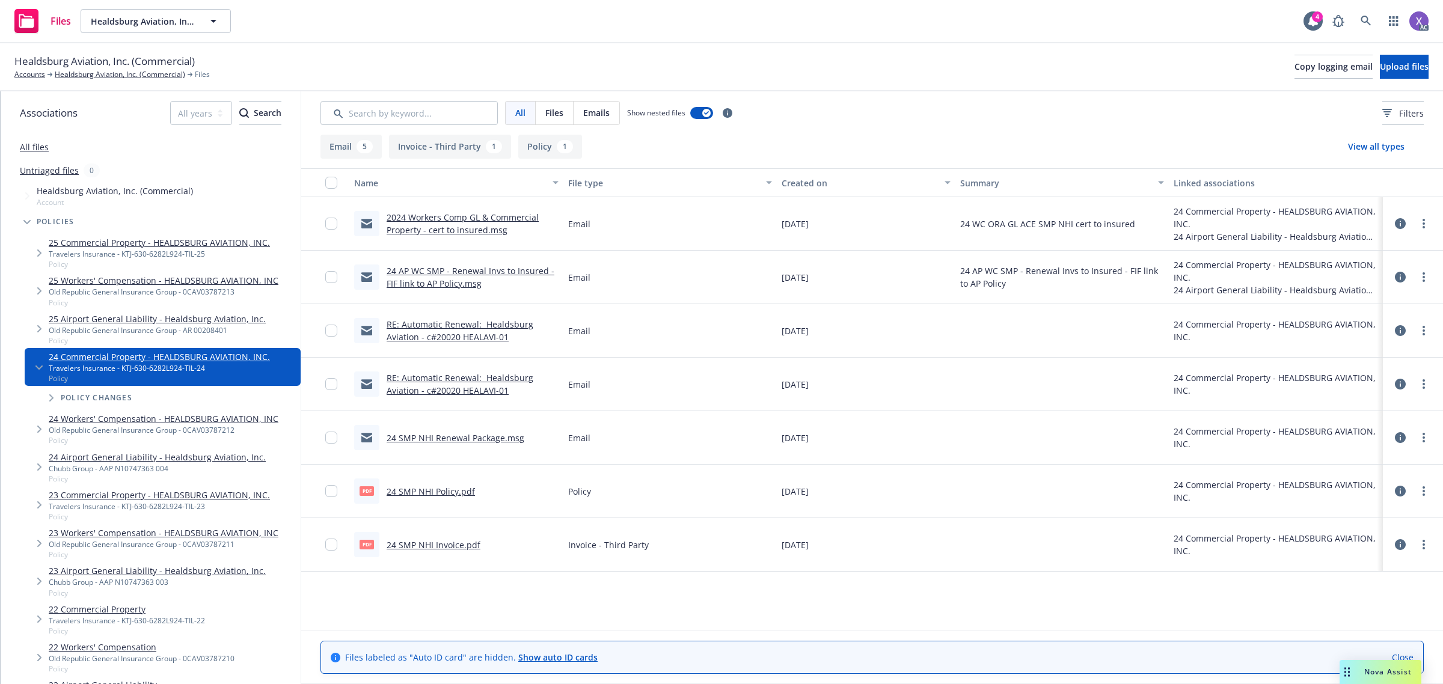  Describe the element at coordinates (115, 202) in the screenshot. I see `span: Account` at that location.